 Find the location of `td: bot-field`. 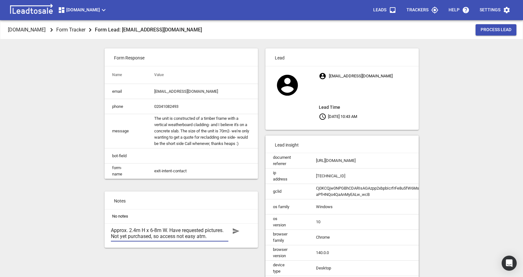

td: bot-field is located at coordinates (126, 156).